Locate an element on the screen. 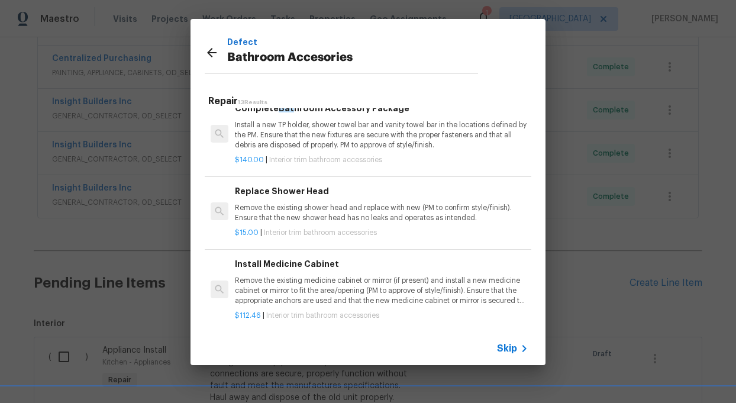 This screenshot has width=736, height=403. p: Install a new TP holder, shower towel bar and vanity towel bar in the locations defined by the PM... is located at coordinates (382, 135).